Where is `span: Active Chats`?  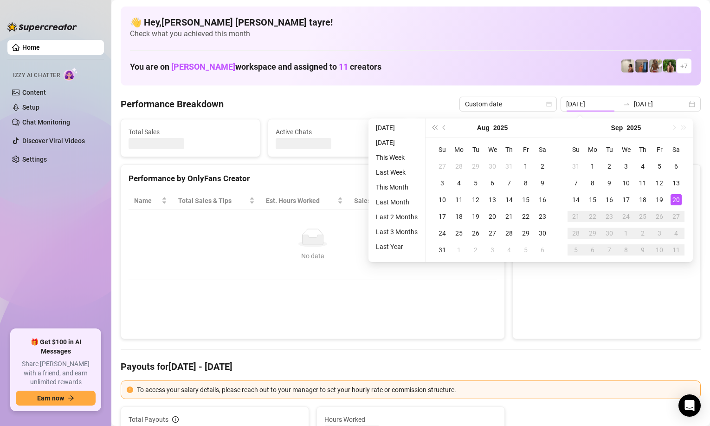 span: Active Chats is located at coordinates (337, 132).